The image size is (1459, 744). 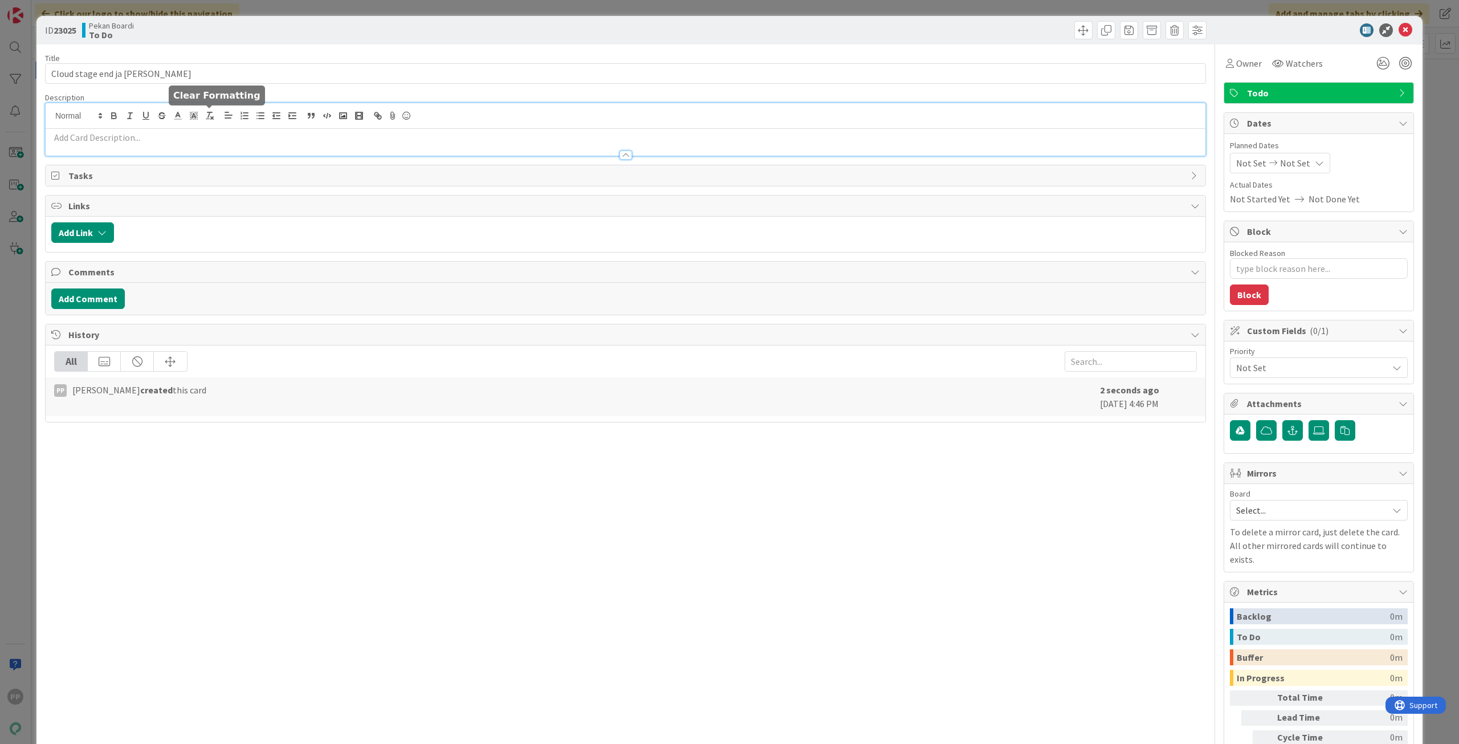 What do you see at coordinates (1319, 331) in the screenshot?
I see `span: ( 0/1 )` at bounding box center [1319, 331].